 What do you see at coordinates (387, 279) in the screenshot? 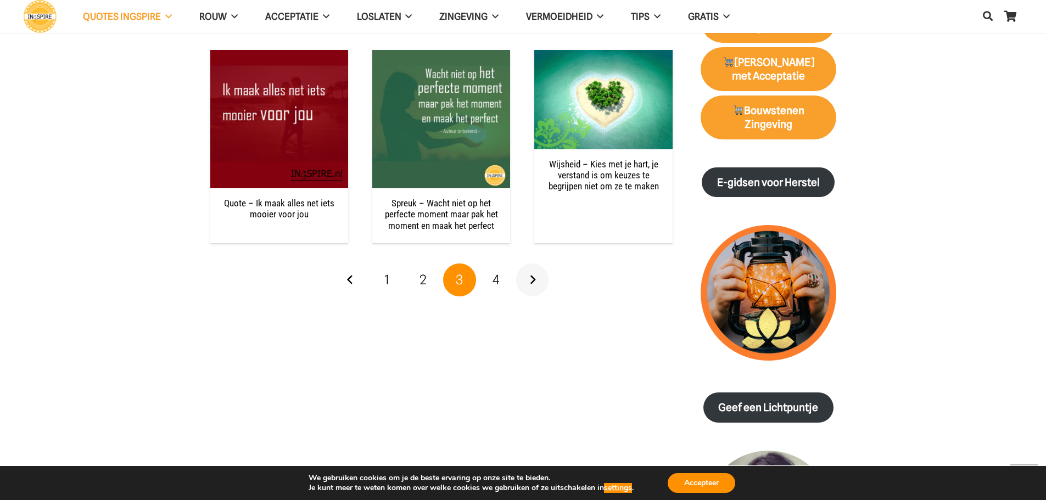
I see `span: 1` at bounding box center [387, 279].